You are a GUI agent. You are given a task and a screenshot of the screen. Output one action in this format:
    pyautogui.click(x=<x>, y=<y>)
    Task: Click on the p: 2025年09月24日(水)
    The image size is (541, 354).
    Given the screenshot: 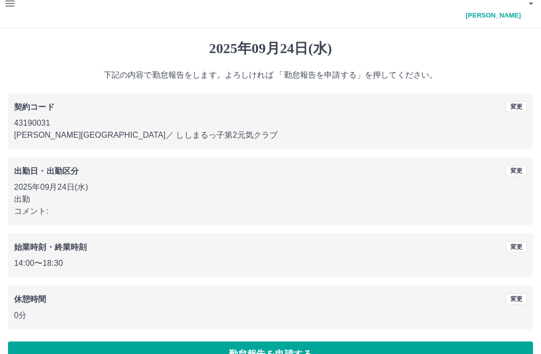 What is the action you would take?
    pyautogui.click(x=270, y=187)
    